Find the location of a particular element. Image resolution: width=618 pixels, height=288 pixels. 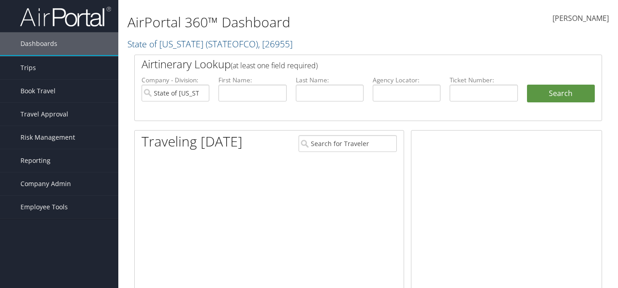

h2: Airtinerary Lookup is located at coordinates (348, 64).